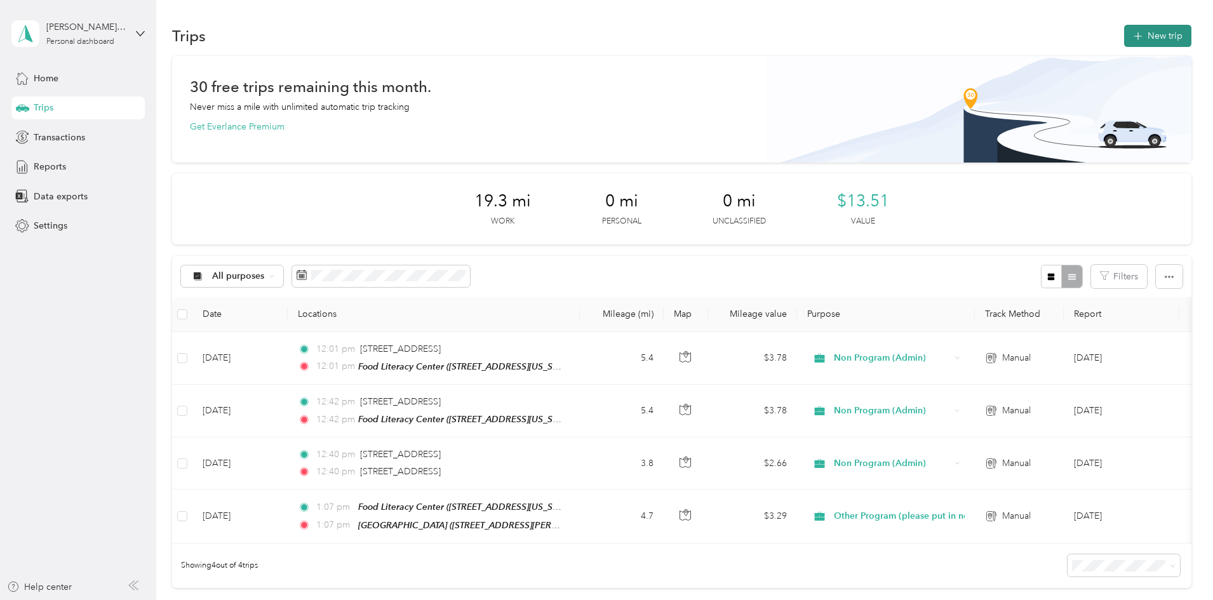  Describe the element at coordinates (752, 516) in the screenshot. I see `td: $3.29` at that location.